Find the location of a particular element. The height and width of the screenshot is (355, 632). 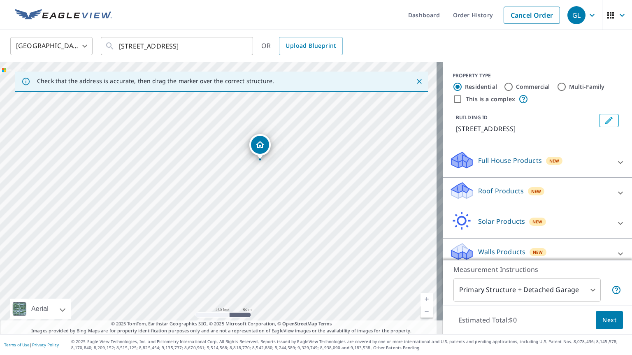

a: OpenStreetMap is located at coordinates (300, 324).